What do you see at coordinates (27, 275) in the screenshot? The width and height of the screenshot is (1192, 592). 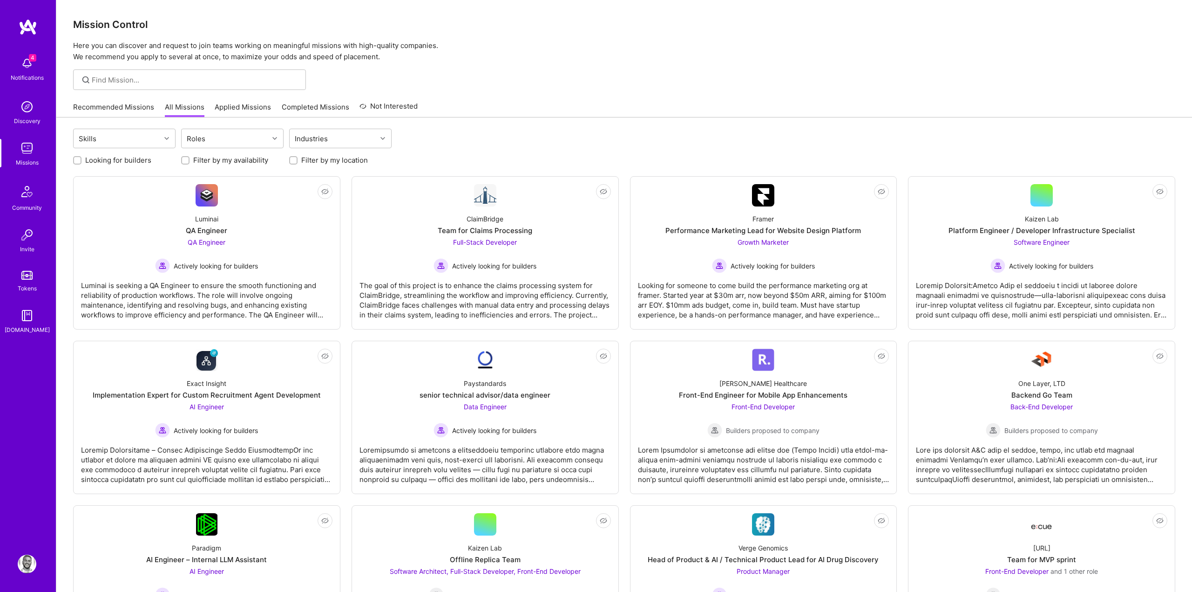 I see `img: tokens` at bounding box center [27, 275].